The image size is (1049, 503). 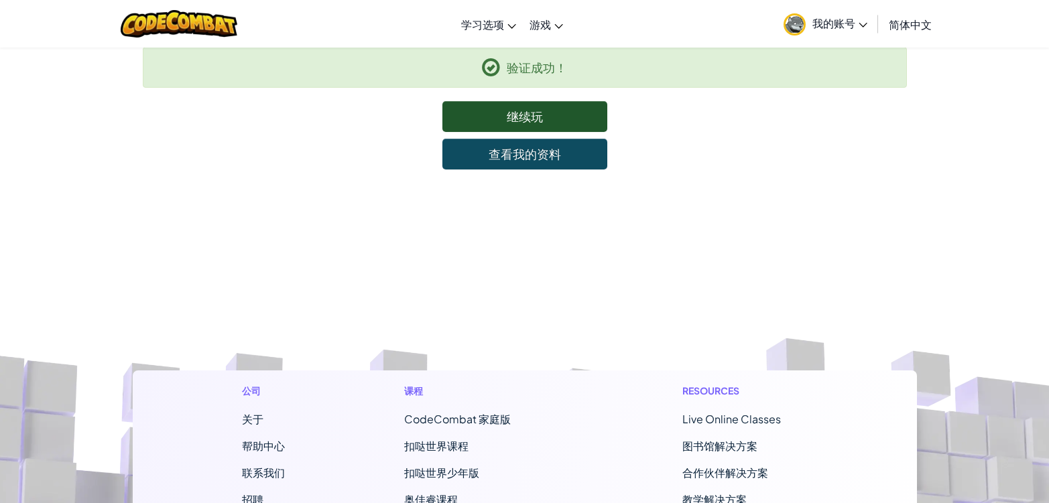 What do you see at coordinates (540, 24) in the screenshot?
I see `span: 游戏` at bounding box center [540, 24].